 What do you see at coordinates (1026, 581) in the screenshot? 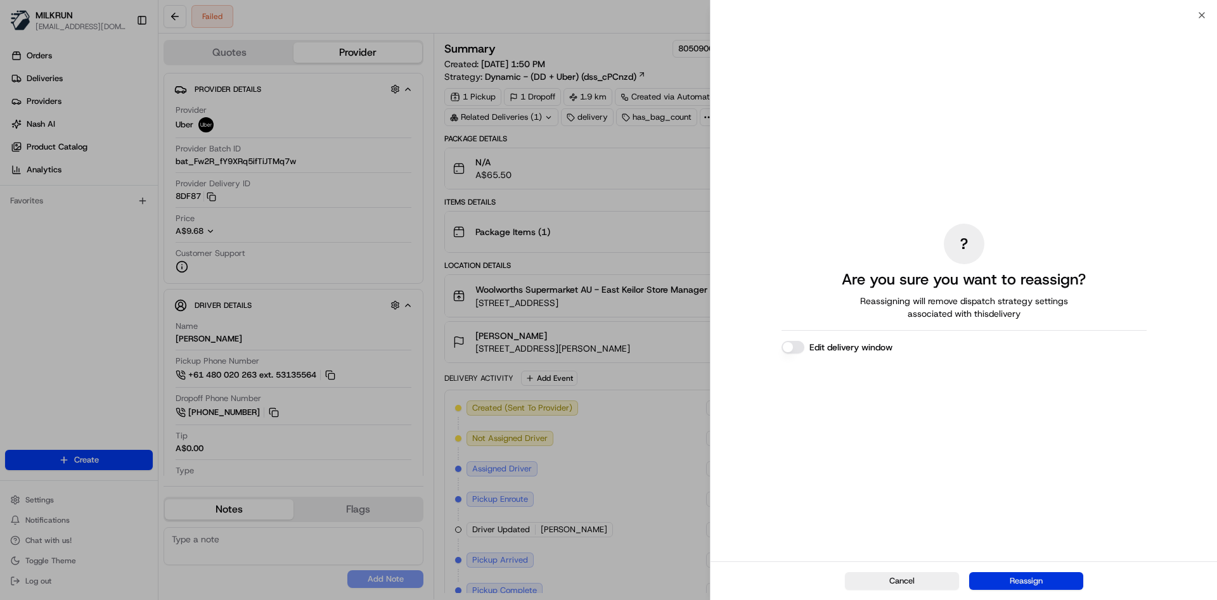
I see `button: Reassign` at bounding box center [1026, 581].